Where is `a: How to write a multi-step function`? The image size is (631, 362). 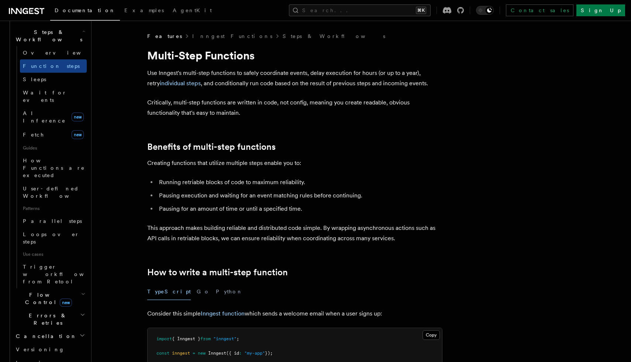 a: How to write a multi-step function is located at coordinates (217, 272).